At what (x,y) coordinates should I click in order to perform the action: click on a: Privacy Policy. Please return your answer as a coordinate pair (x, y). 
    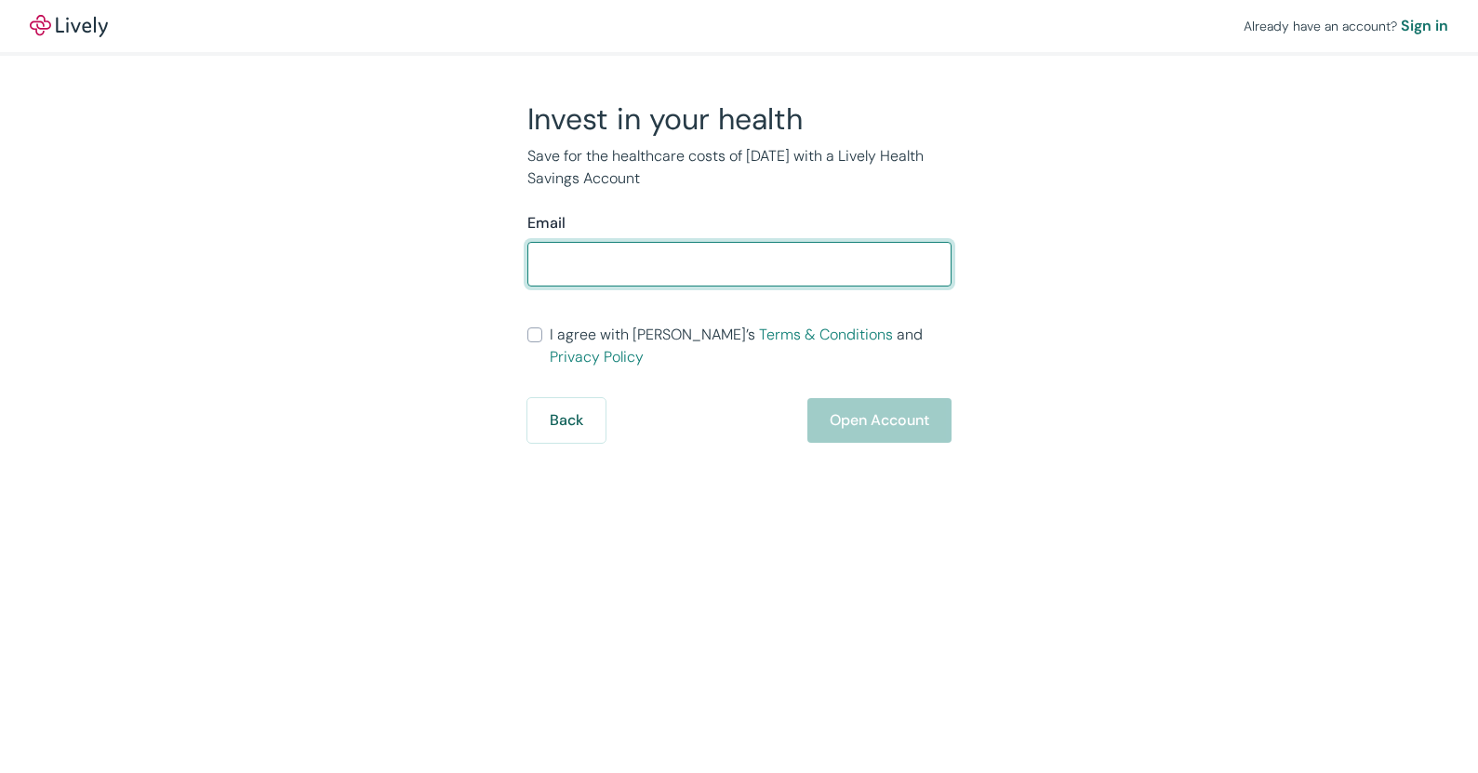
    Looking at the image, I should click on (596, 356).